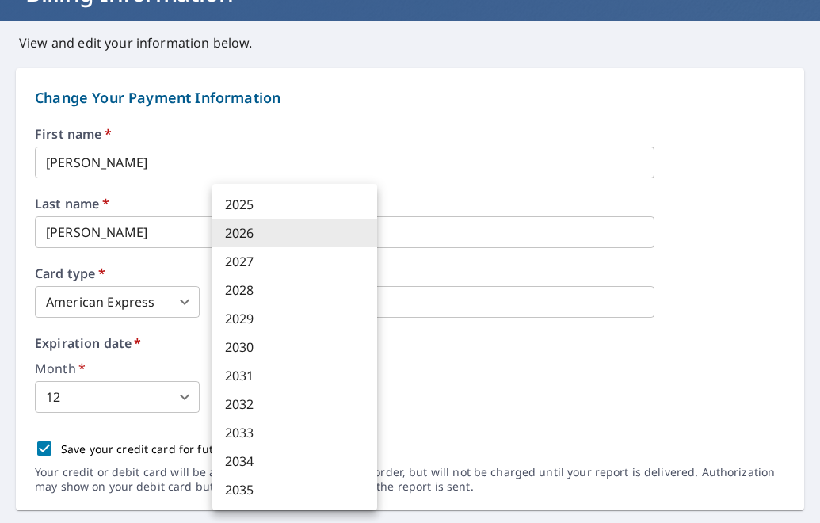 The width and height of the screenshot is (820, 523). I want to click on li: 2028, so click(295, 290).